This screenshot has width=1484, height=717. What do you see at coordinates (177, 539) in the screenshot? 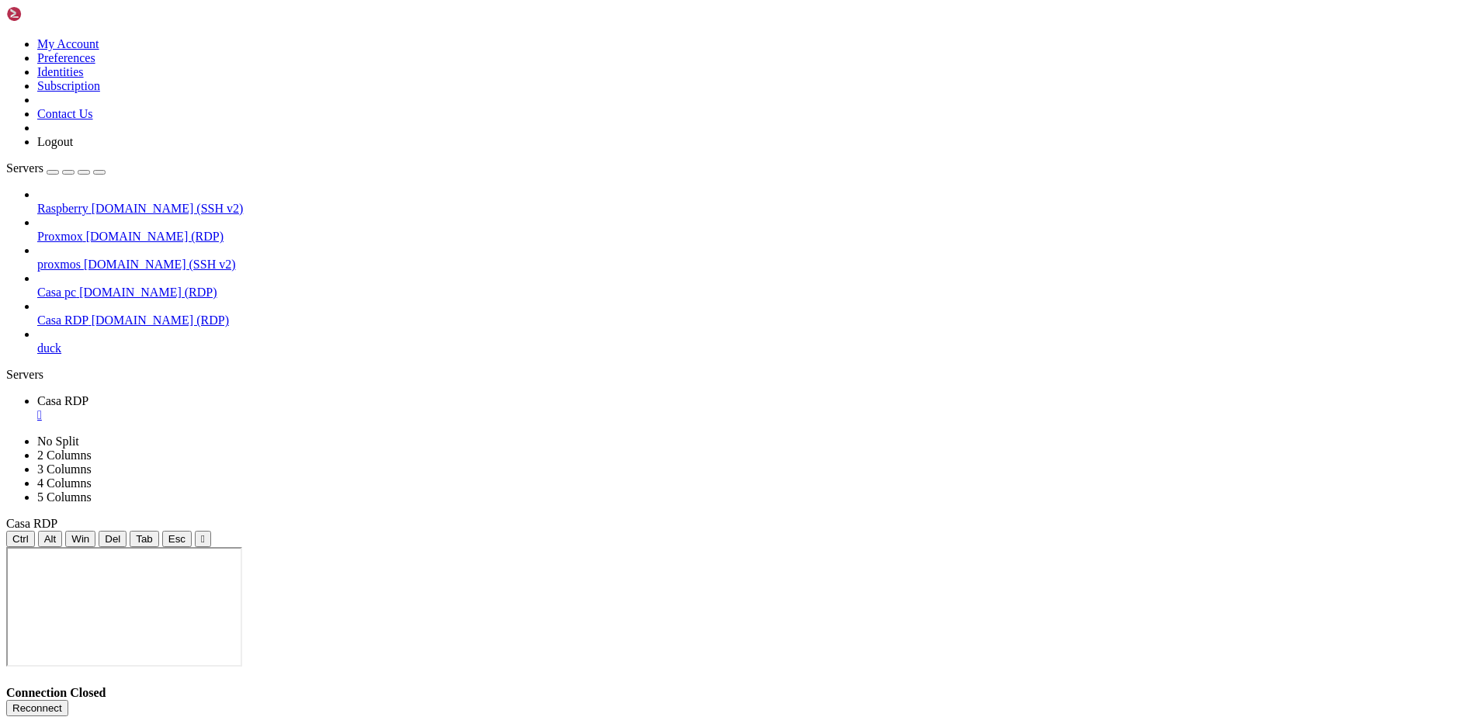
I see `button: Esc` at bounding box center [177, 539].